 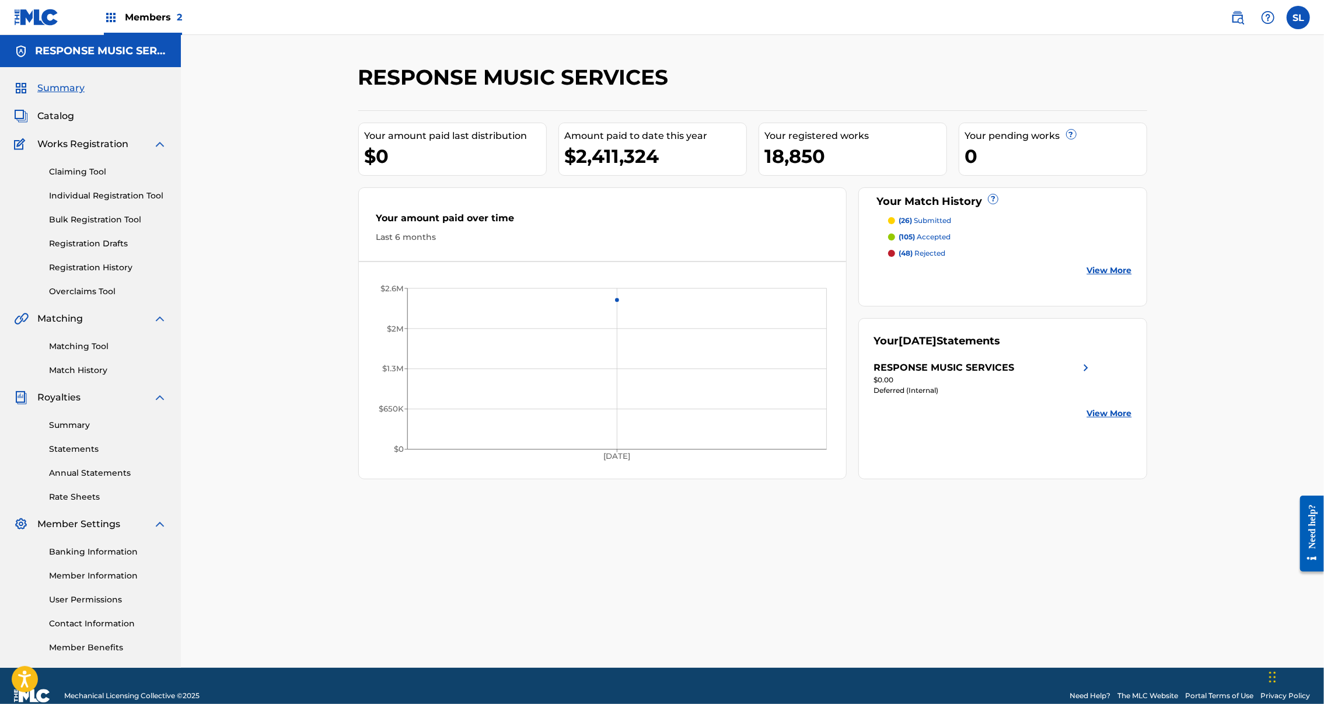 What do you see at coordinates (108, 497) in the screenshot?
I see `a: Rate Sheets` at bounding box center [108, 497].